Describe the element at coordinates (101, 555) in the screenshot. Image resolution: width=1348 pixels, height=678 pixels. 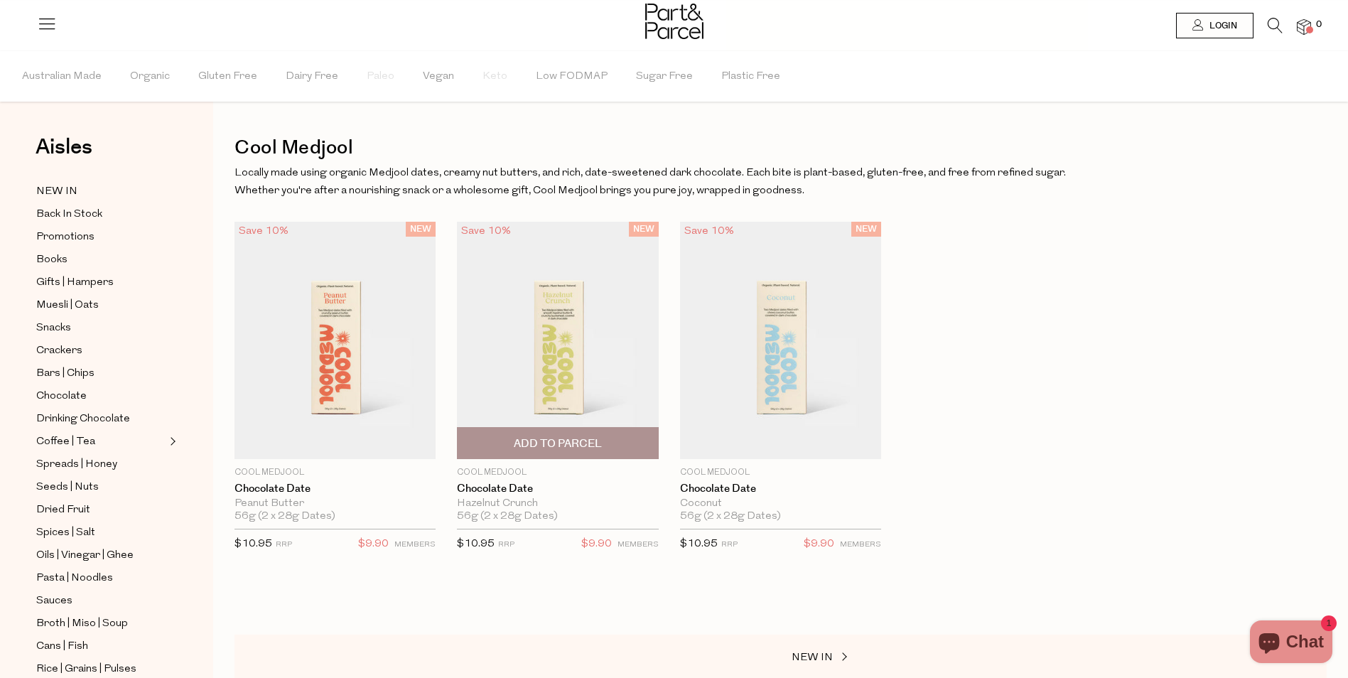
I see `a: Oils | Vinegar | Ghee` at that location.